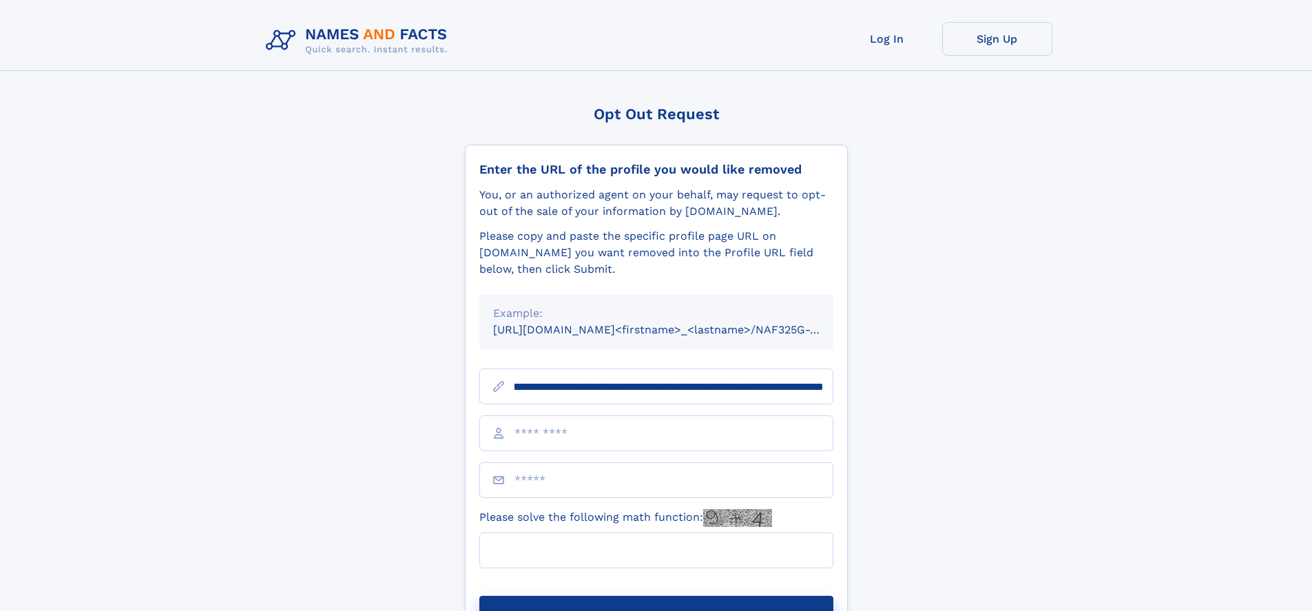  Describe the element at coordinates (656, 203) in the screenshot. I see `div: You, or an authorized agent on your behalf, may request to opt-out of the sale of your informatio...` at that location.